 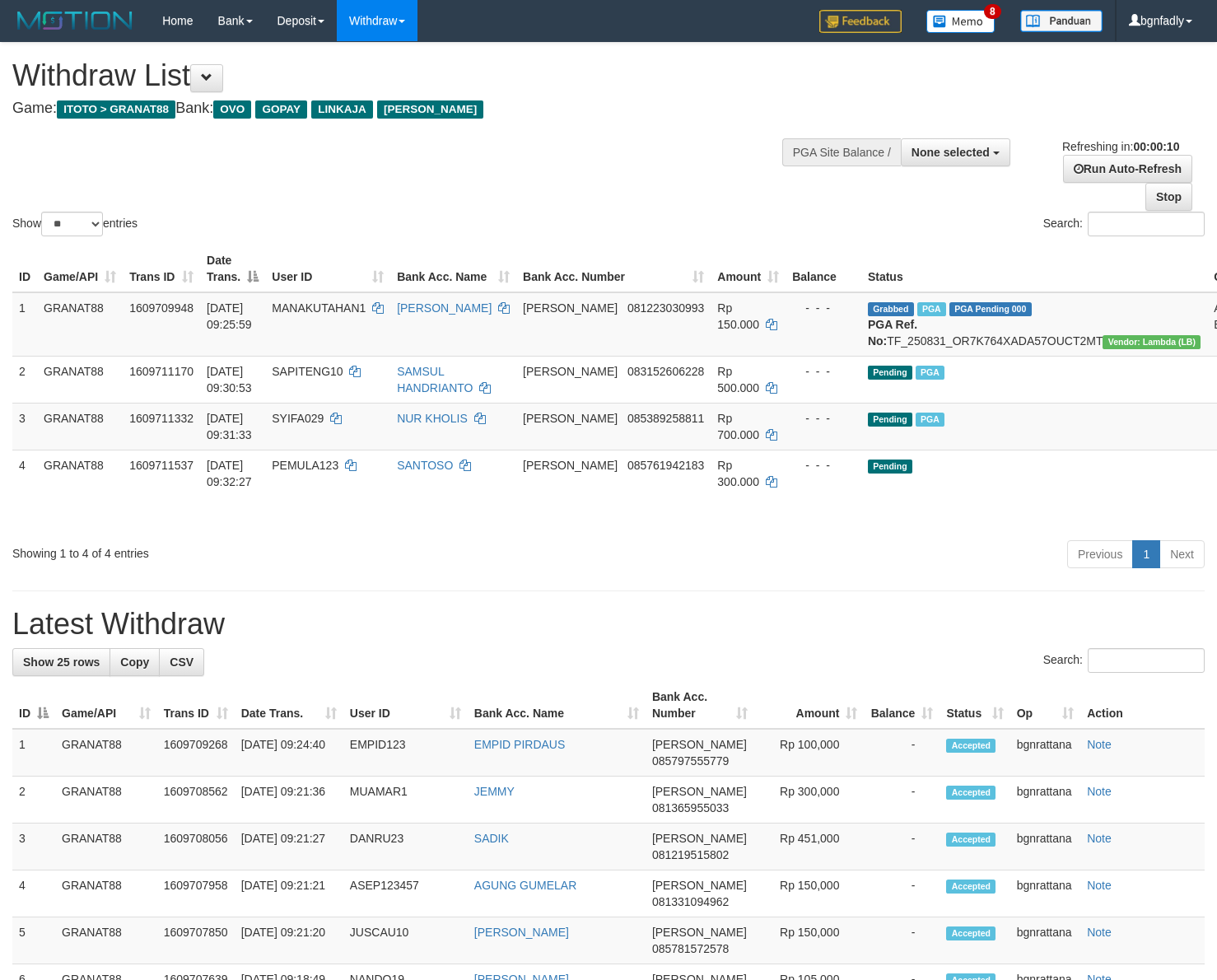 I want to click on span: Copy 085781572578 to clipboard, so click(x=690, y=949).